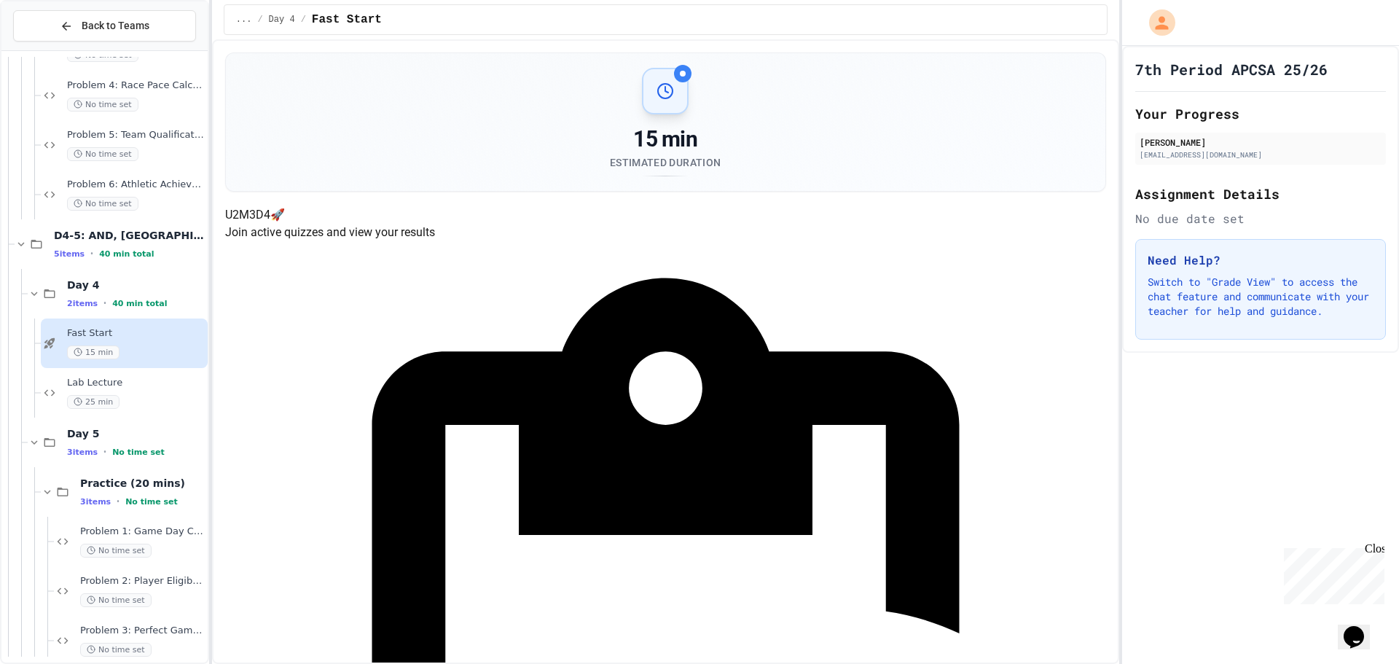 Image resolution: width=1399 pixels, height=664 pixels. I want to click on p: Switch to "Grade View" to access the chat feature and communicate with your teacher for help and ..., so click(1261, 297).